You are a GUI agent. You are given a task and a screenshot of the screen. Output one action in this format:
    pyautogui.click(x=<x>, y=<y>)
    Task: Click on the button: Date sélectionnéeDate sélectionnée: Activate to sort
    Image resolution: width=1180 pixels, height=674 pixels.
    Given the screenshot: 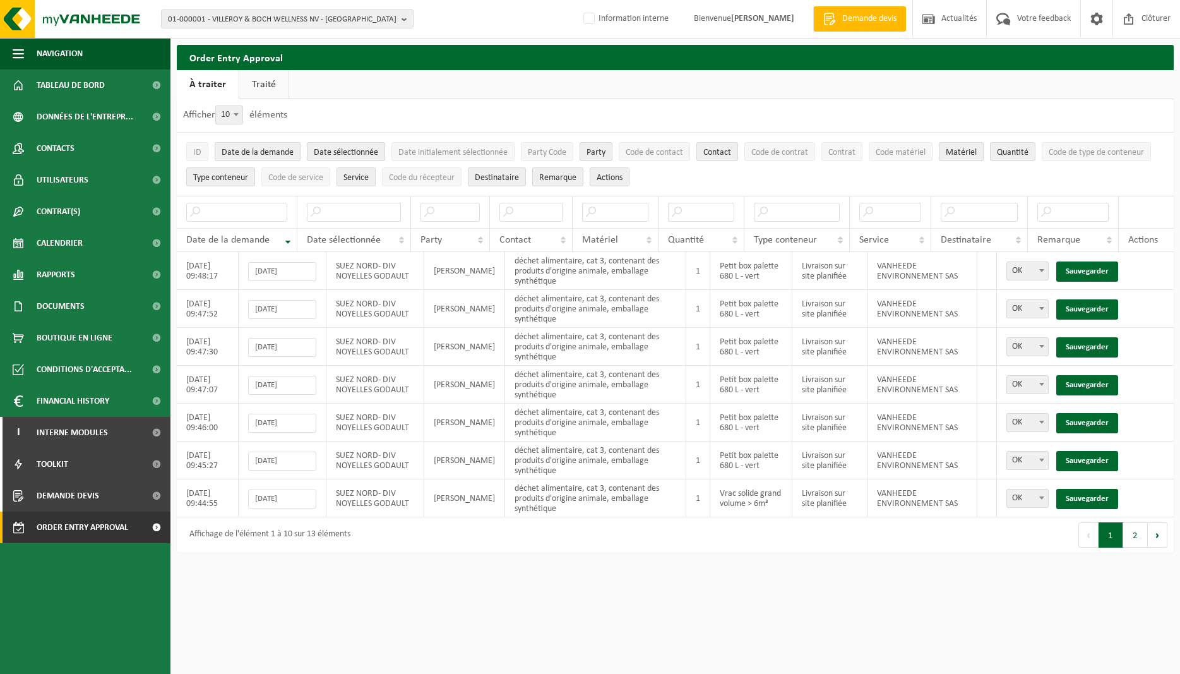 What is the action you would take?
    pyautogui.click(x=346, y=152)
    